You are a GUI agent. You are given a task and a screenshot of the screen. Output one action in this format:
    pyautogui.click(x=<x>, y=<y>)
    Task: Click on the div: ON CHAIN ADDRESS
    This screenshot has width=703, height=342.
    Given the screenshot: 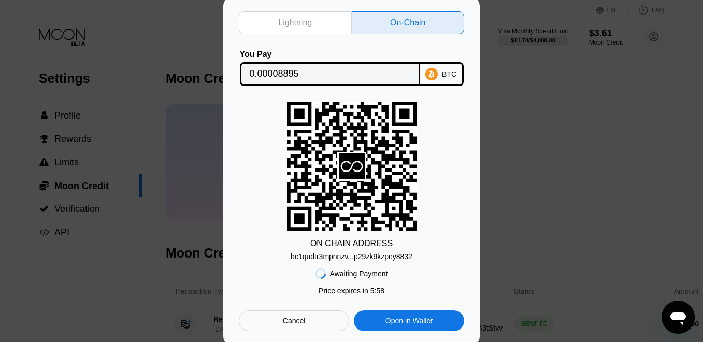 What is the action you would take?
    pyautogui.click(x=351, y=244)
    